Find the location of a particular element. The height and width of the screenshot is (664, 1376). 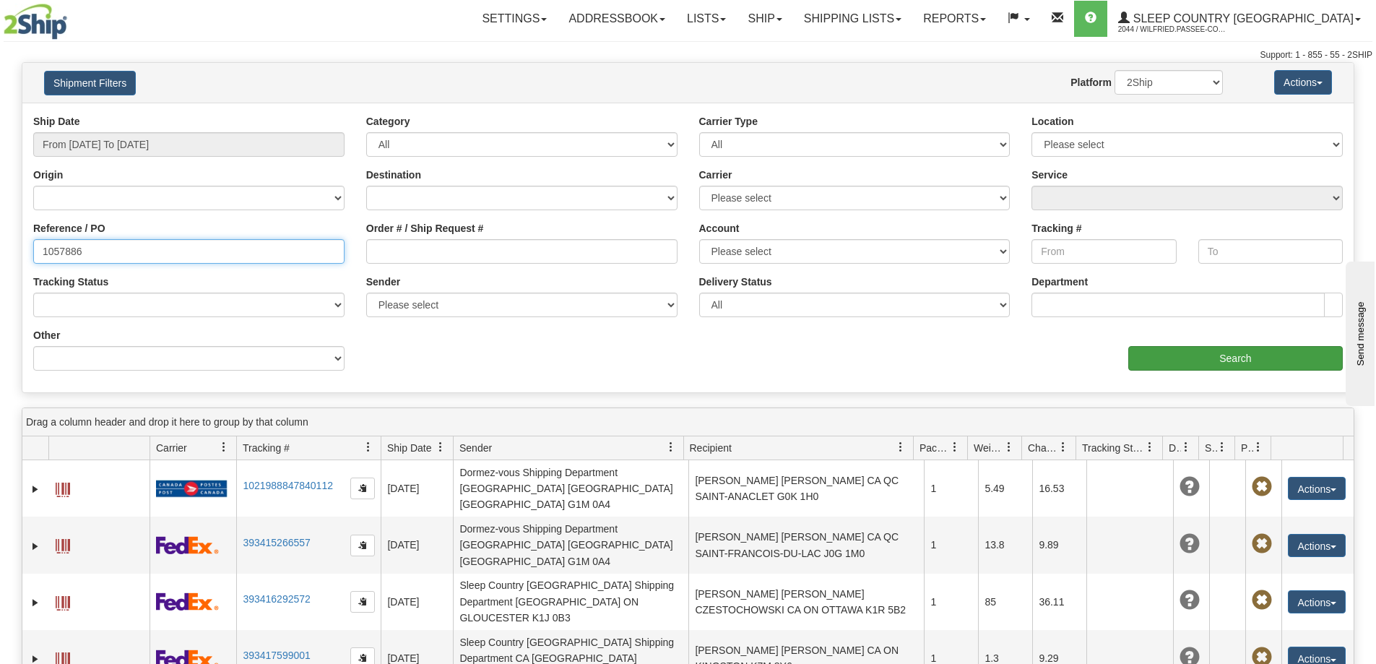

span: Delivery Status is located at coordinates (1175, 448).